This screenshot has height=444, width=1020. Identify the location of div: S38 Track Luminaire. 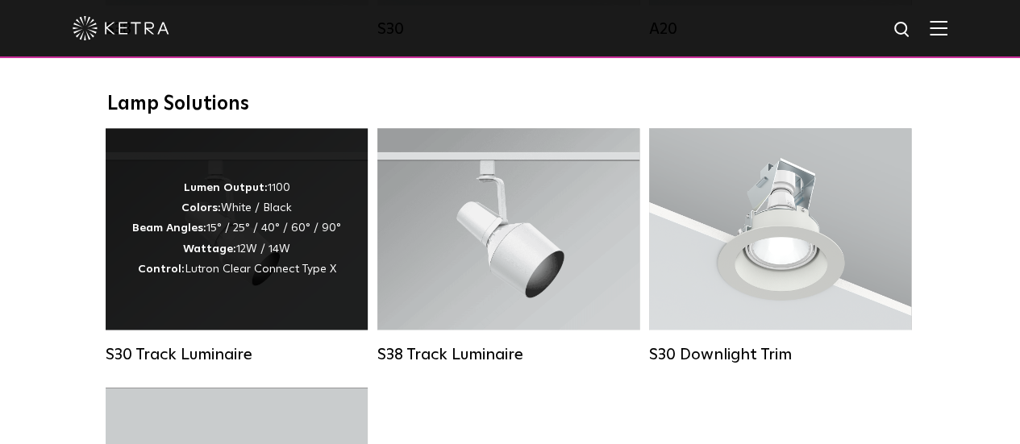
(508, 354).